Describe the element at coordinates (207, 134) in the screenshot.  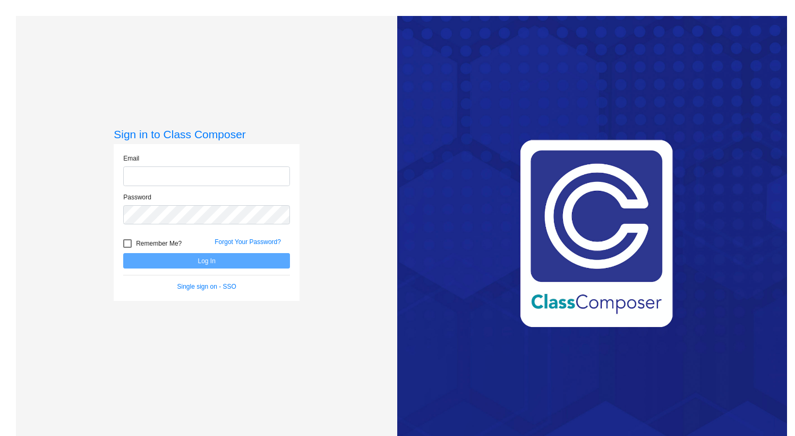
I see `h3: Sign in to Class Composer` at that location.